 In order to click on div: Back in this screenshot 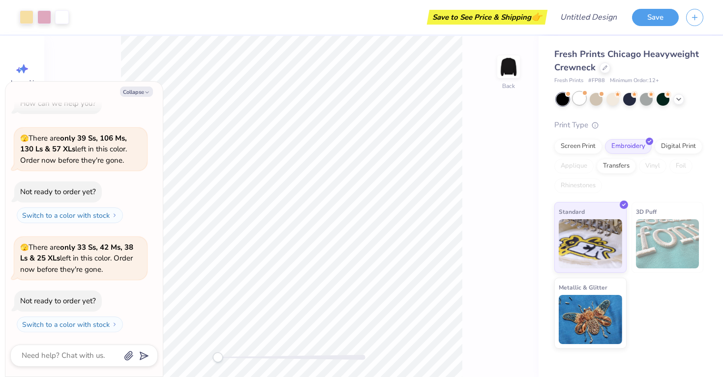, I will do `click(509, 86)`.